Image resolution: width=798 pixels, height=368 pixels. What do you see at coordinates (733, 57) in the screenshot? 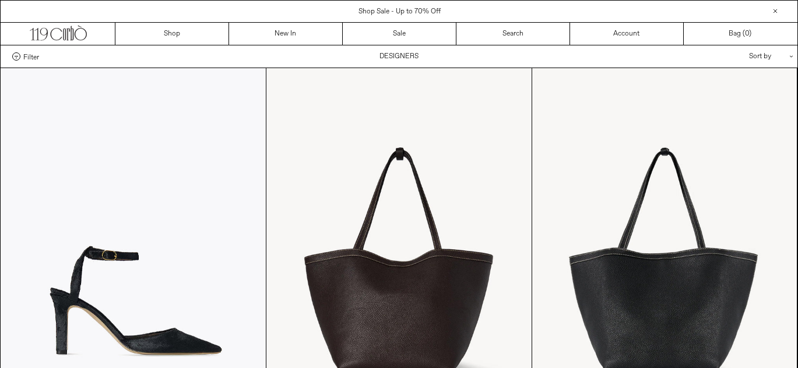
I see `div: Sort by` at bounding box center [733, 57].